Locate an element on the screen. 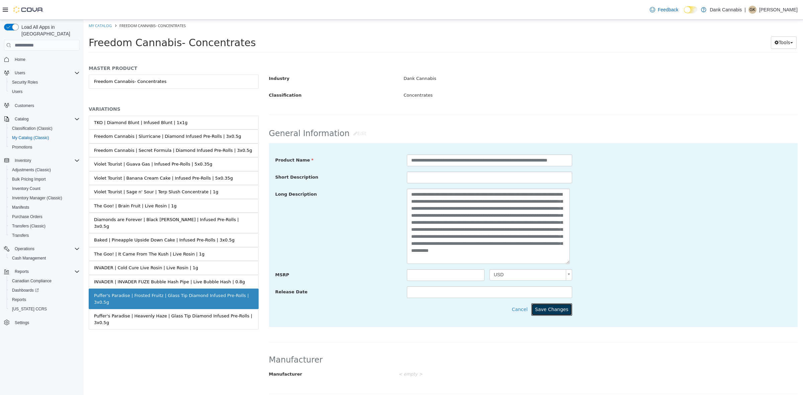 This screenshot has width=803, height=395. a: Settings is located at coordinates (22, 323).